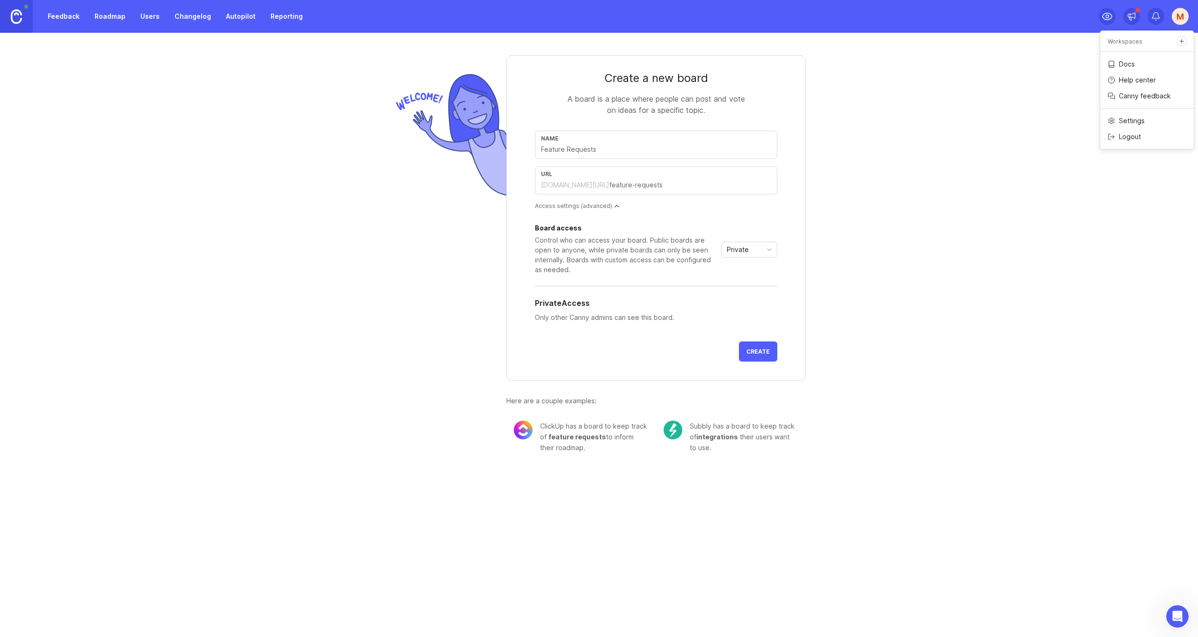  I want to click on div: Subbly has a board to keep track of their users want to use., so click(744, 436).